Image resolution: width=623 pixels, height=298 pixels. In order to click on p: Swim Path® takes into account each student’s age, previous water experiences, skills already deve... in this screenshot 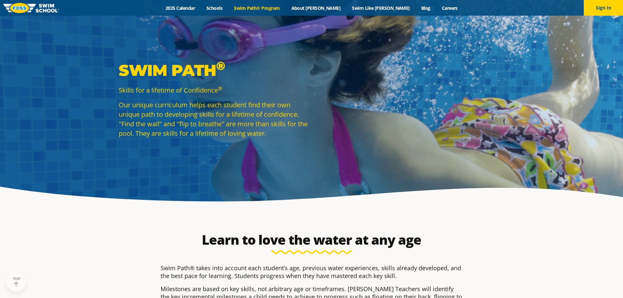, I will do `click(312, 272)`.